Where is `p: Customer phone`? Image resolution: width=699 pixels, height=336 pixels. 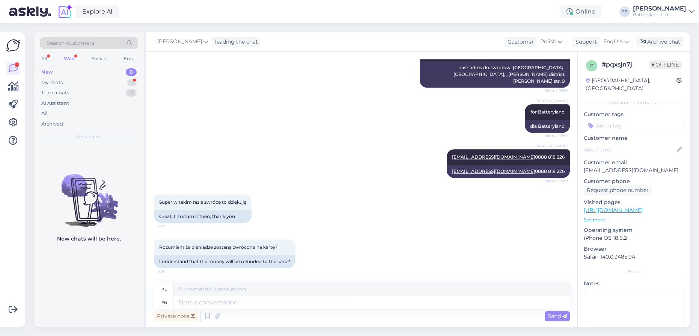
p: Customer phone is located at coordinates (634, 181).